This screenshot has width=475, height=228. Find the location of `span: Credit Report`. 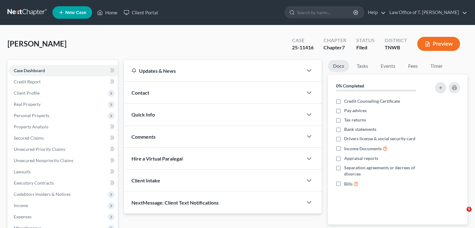

span: Credit Report is located at coordinates (27, 82).